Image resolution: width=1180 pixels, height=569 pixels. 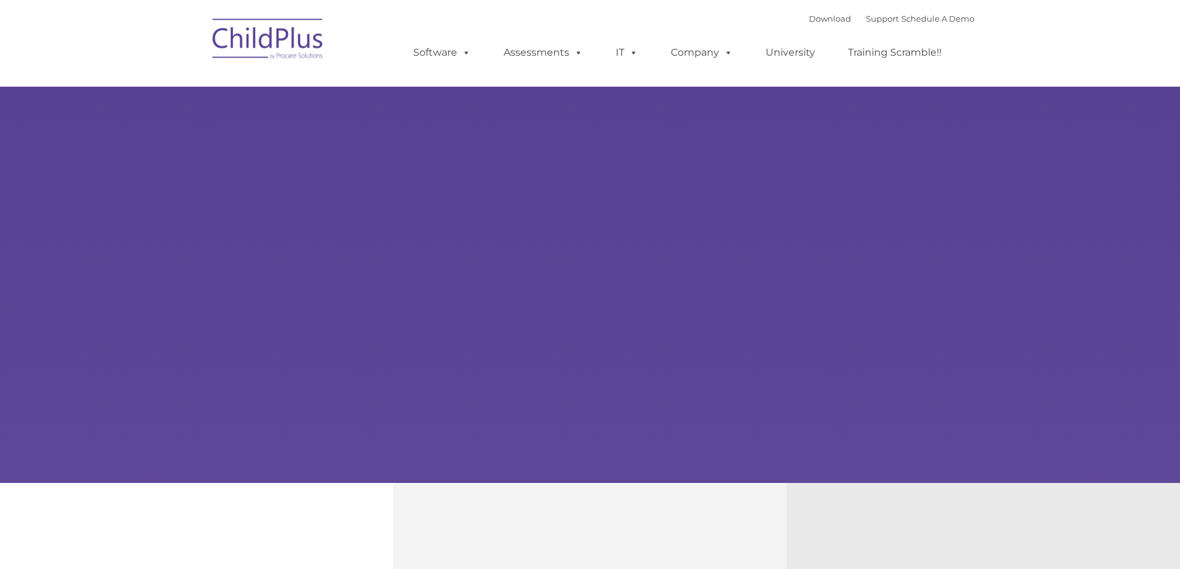 I want to click on a: IT, so click(x=627, y=53).